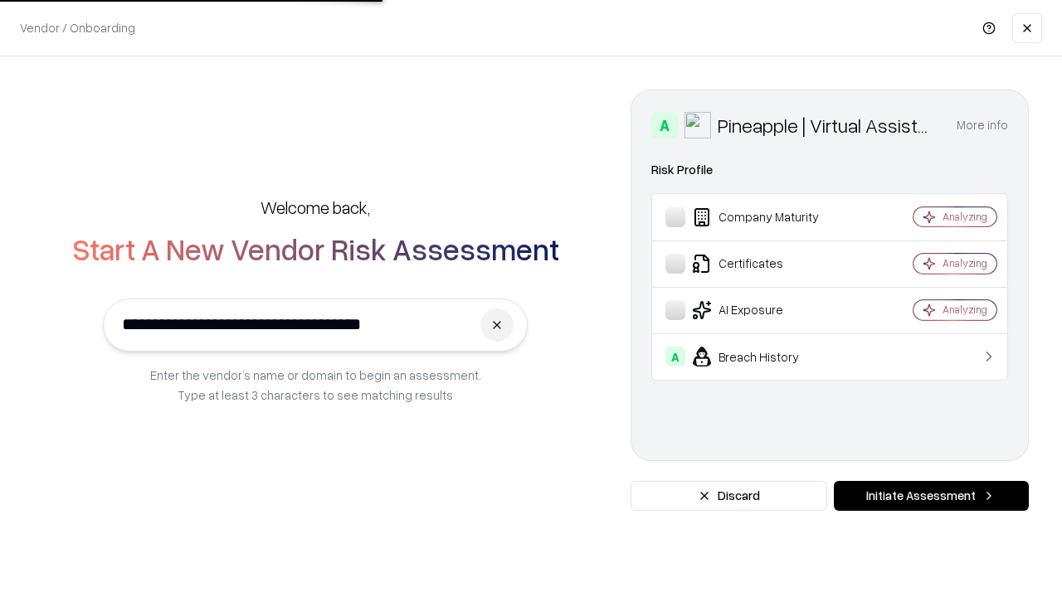 Image resolution: width=1062 pixels, height=597 pixels. Describe the element at coordinates (764, 264) in the screenshot. I see `div: Certificates` at that location.